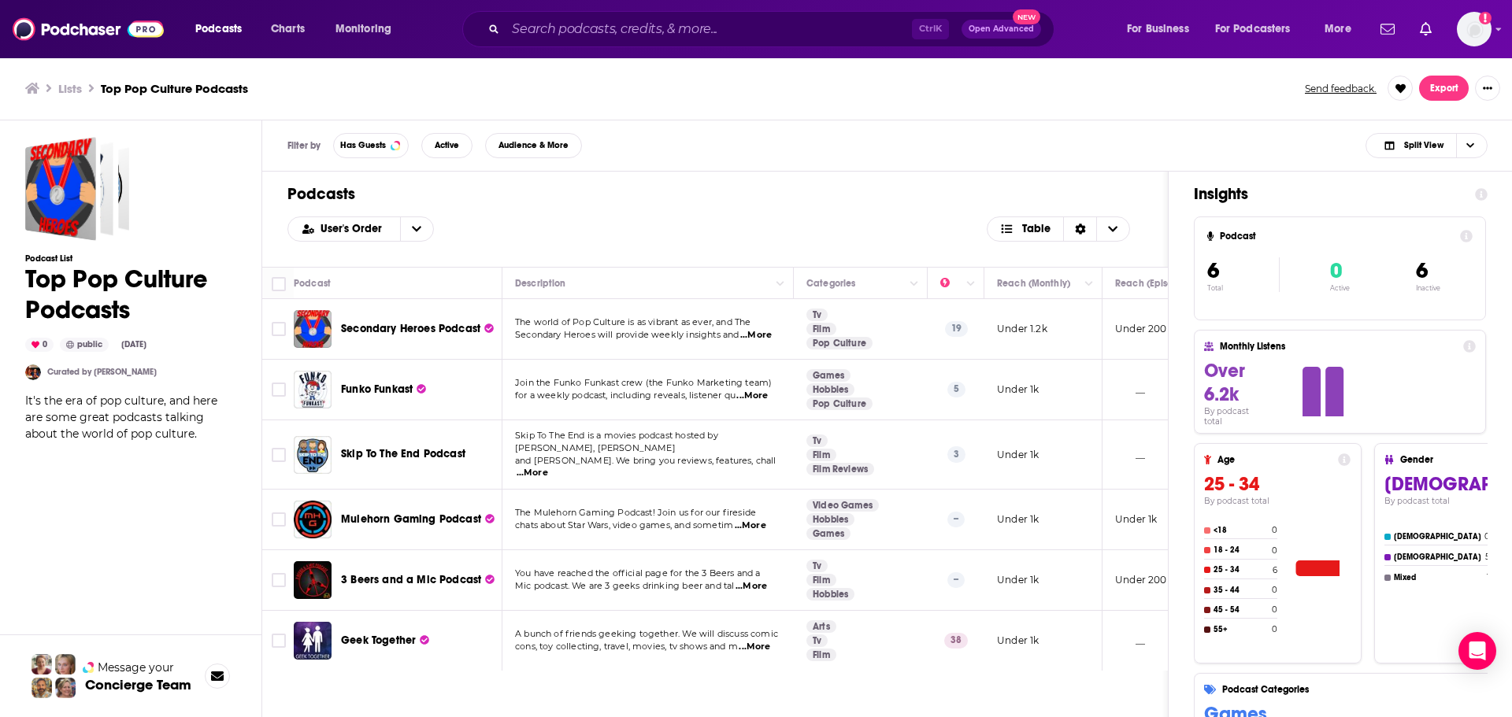 Image resolution: width=1512 pixels, height=717 pixels. What do you see at coordinates (624, 586) in the screenshot?
I see `span: Mic podcast. We are 3 geeks drinking beer and tal` at bounding box center [624, 586].